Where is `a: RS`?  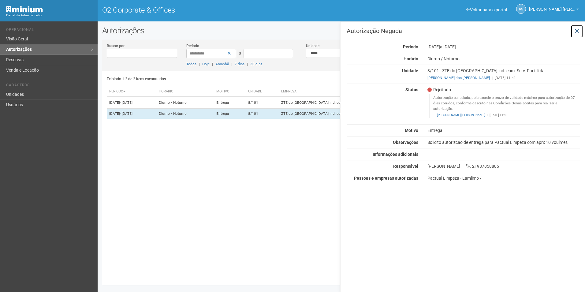
a: RS is located at coordinates (521, 9).